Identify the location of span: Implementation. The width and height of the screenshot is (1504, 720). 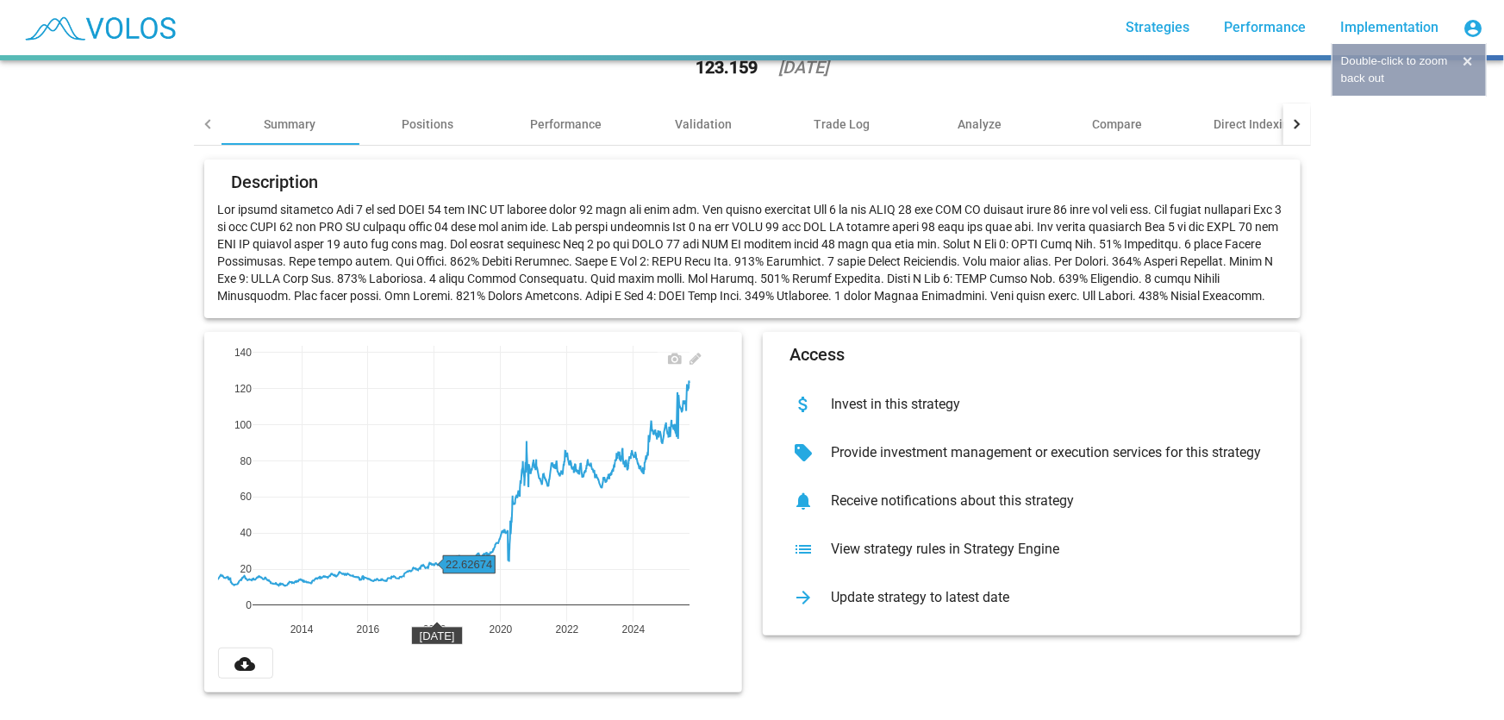
(1390, 27).